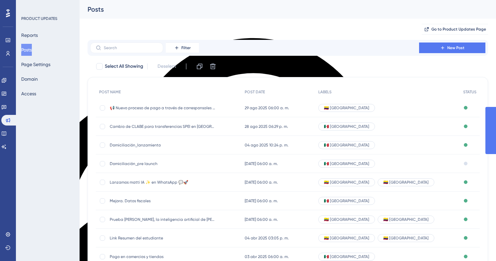 This screenshot has width=496, height=261. I want to click on span: Link Resumen del estudiante, so click(163, 238).